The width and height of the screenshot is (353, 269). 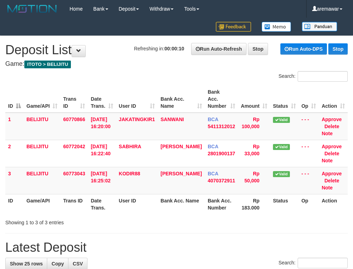 What do you see at coordinates (14, 204) in the screenshot?
I see `th: ID` at bounding box center [14, 204].